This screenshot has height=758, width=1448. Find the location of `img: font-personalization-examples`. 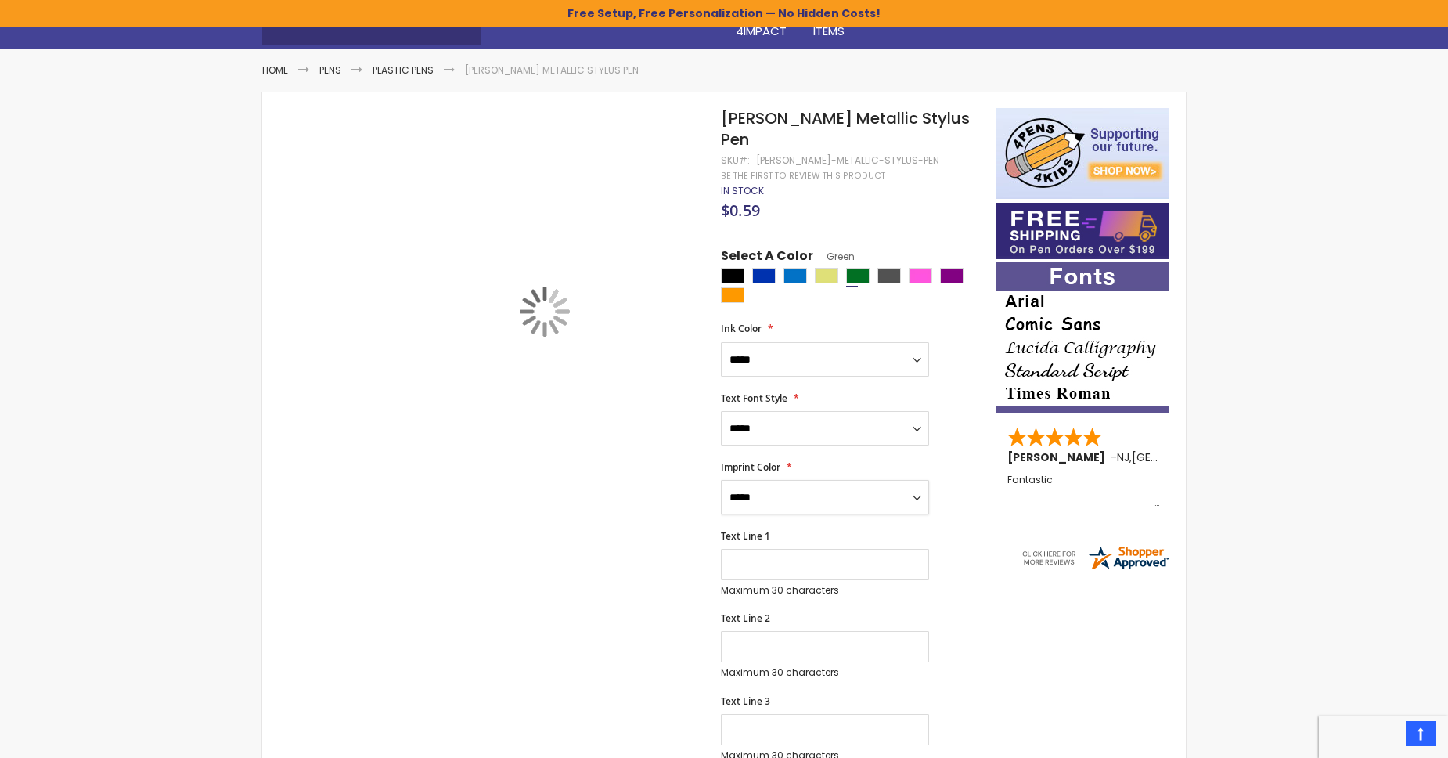

img: font-personalization-examples is located at coordinates (1083, 337).